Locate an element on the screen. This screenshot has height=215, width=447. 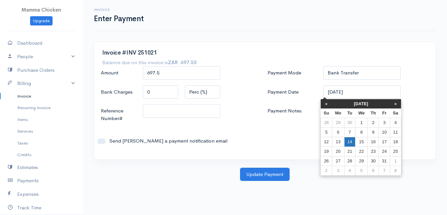
label: Payment Mode is located at coordinates (292, 73).